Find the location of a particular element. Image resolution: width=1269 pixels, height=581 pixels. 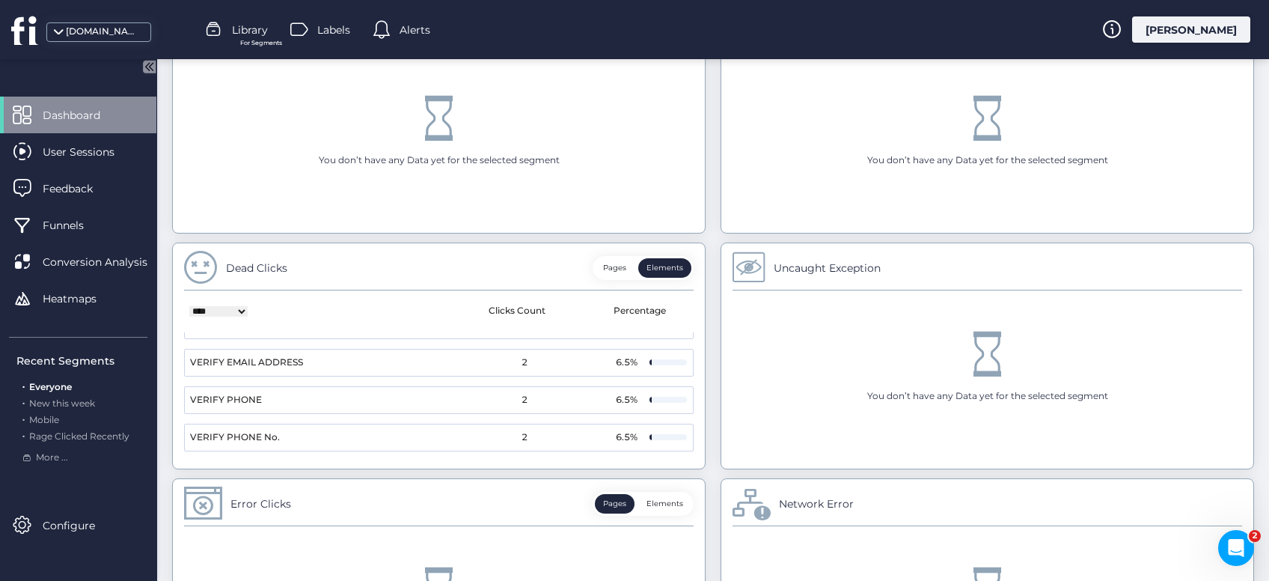

h1: Hamed is located at coordinates (93, 13).